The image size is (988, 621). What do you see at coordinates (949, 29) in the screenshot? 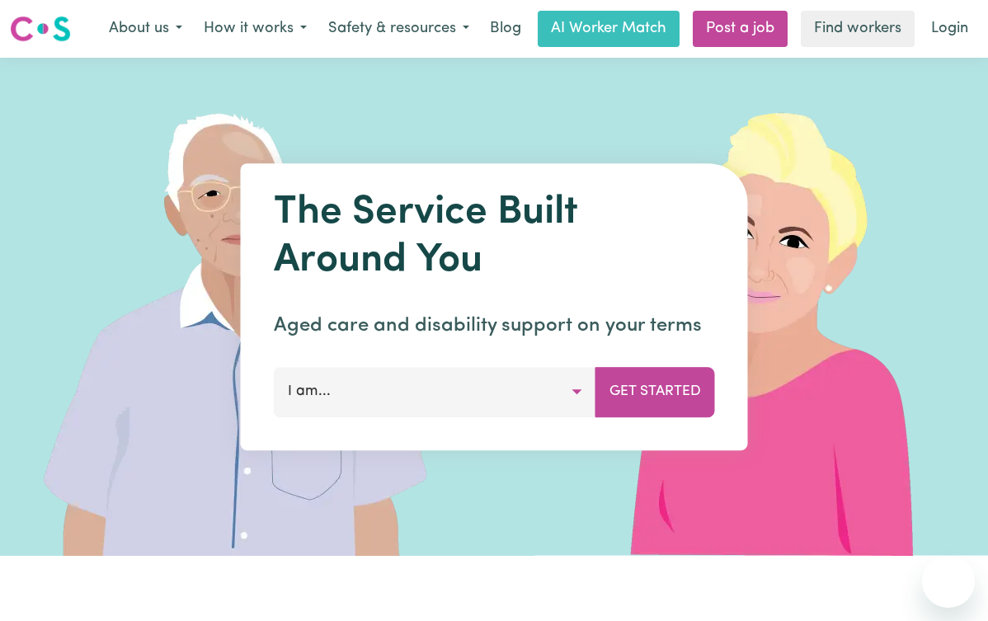
I see `a: Login` at bounding box center [949, 29].